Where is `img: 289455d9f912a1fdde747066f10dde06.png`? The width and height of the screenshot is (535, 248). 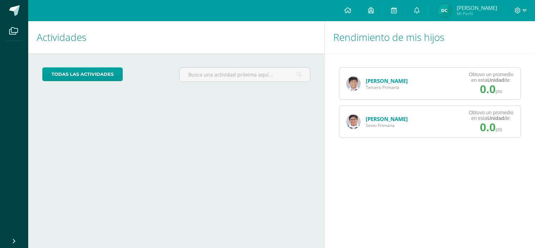 img: 289455d9f912a1fdde747066f10dde06.png is located at coordinates (354, 122).